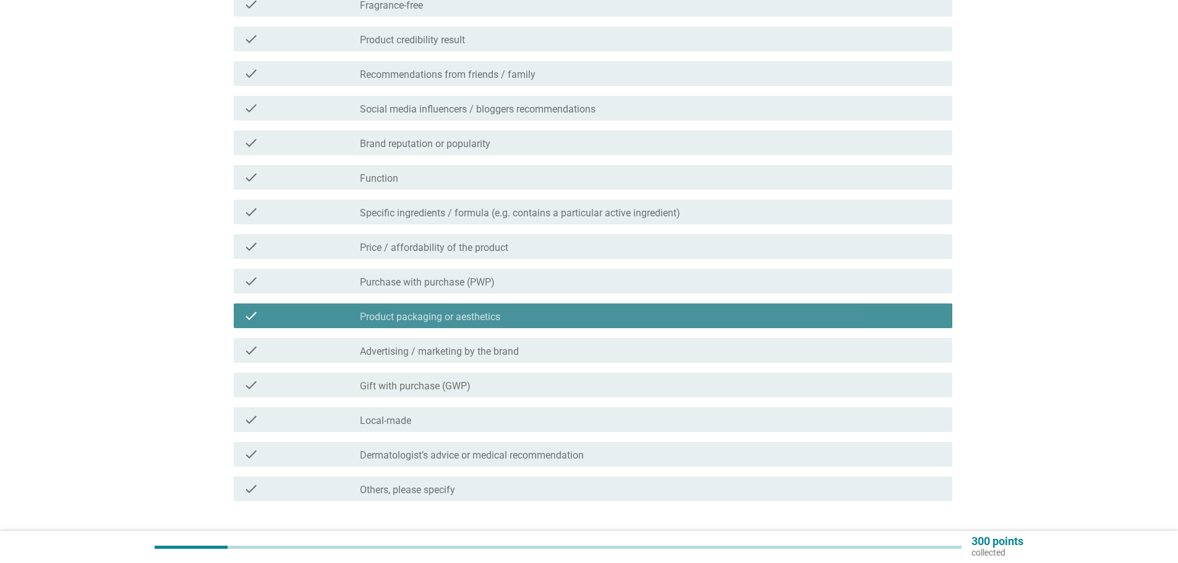 The height and width of the screenshot is (563, 1178). I want to click on p: 300 points, so click(997, 542).